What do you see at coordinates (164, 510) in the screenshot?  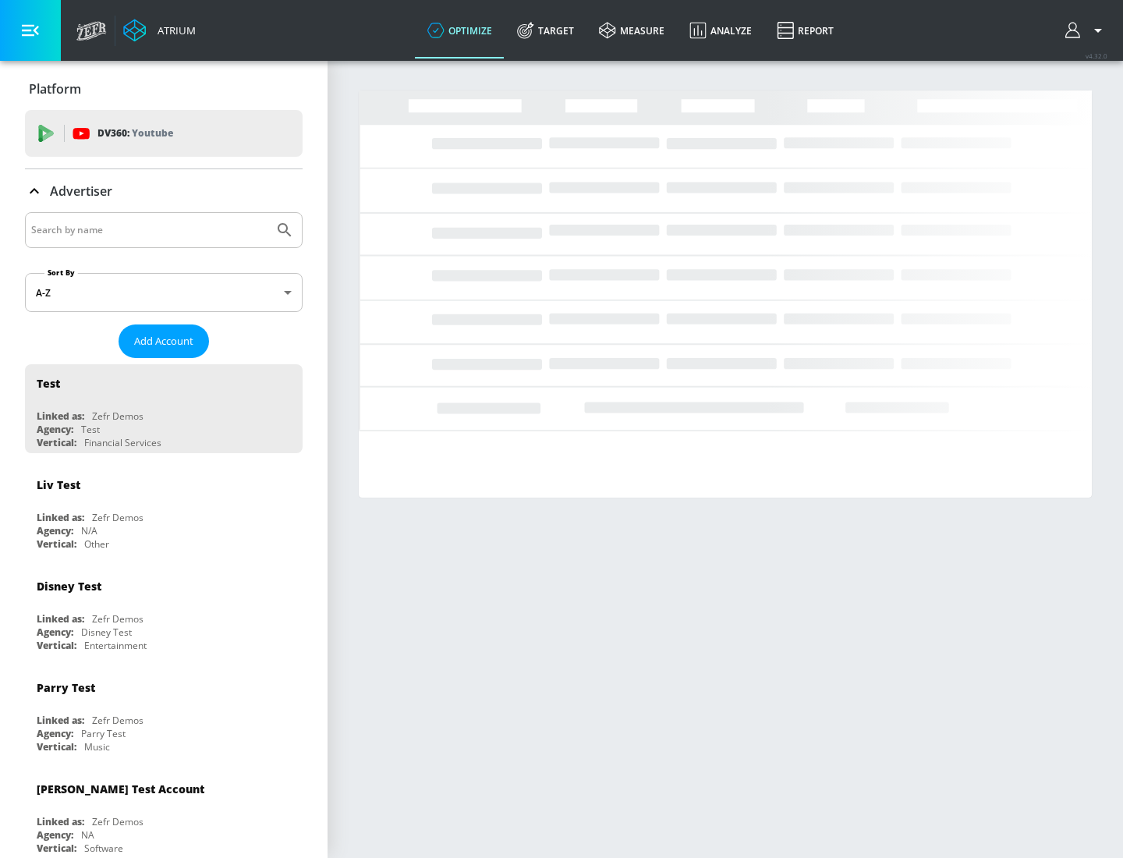 I see `div: Liv TestLinked as:Zefr DemosAgency:N/AVertical:Other` at bounding box center [164, 510].